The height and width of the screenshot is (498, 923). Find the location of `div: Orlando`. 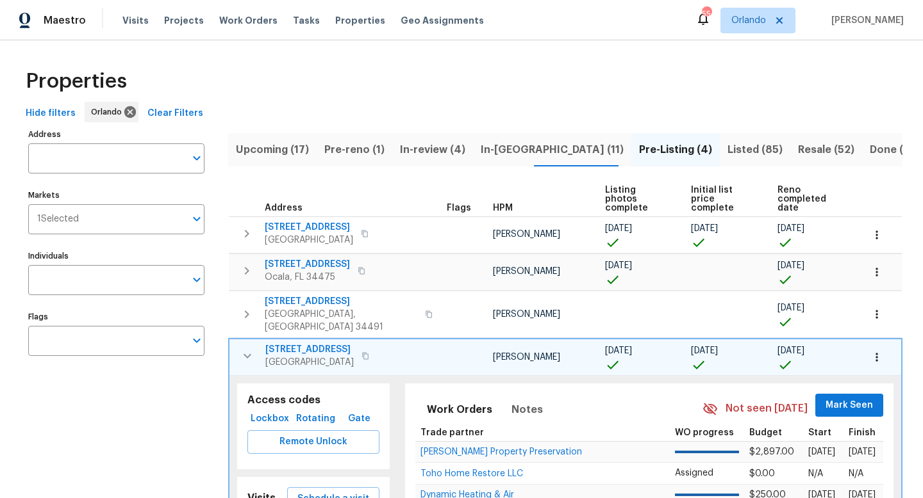

div: Orlando is located at coordinates (111, 112).